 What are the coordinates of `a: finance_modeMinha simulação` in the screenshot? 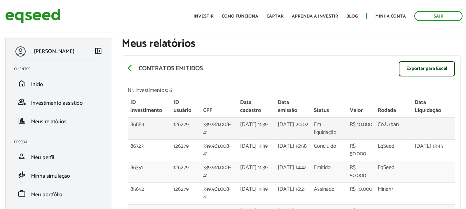 It's located at (58, 175).